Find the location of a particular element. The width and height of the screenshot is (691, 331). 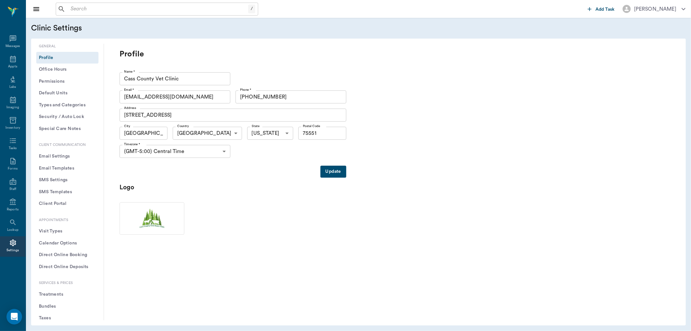

button: Types and Categories is located at coordinates (67, 105).